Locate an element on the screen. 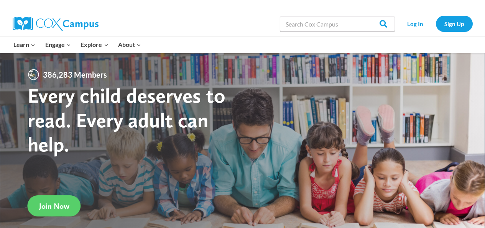 This screenshot has width=485, height=228. img: Cox Campus is located at coordinates (56, 24).